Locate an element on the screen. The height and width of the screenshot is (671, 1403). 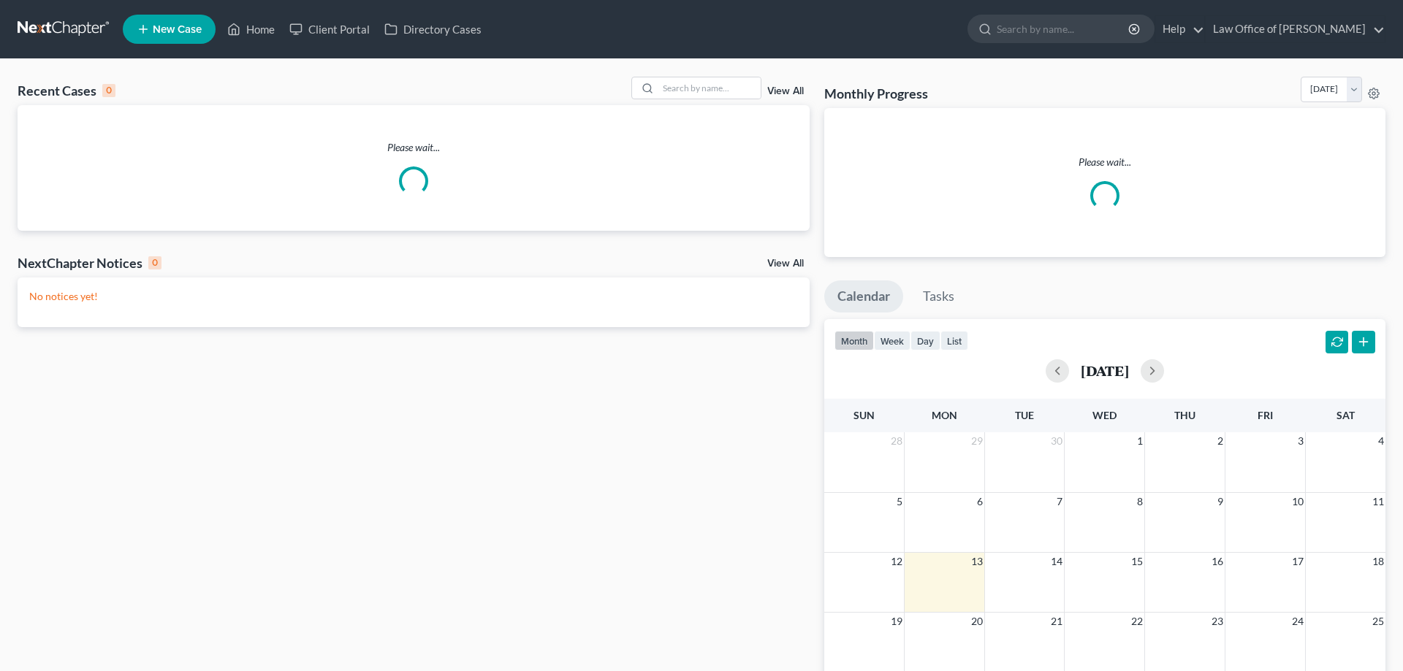
span: New Case is located at coordinates (177, 29).